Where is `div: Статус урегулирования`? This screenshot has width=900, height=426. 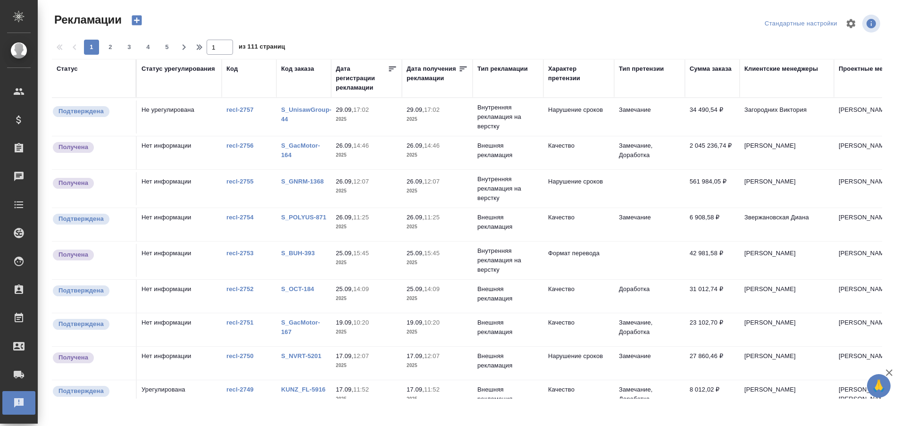 div: Статус урегулирования is located at coordinates (178, 69).